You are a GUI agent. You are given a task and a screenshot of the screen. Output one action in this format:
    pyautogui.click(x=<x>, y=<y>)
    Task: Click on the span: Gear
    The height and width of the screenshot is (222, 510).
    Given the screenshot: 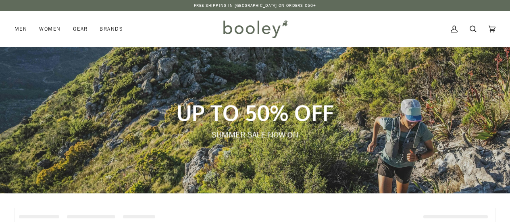 What is the action you would take?
    pyautogui.click(x=80, y=29)
    